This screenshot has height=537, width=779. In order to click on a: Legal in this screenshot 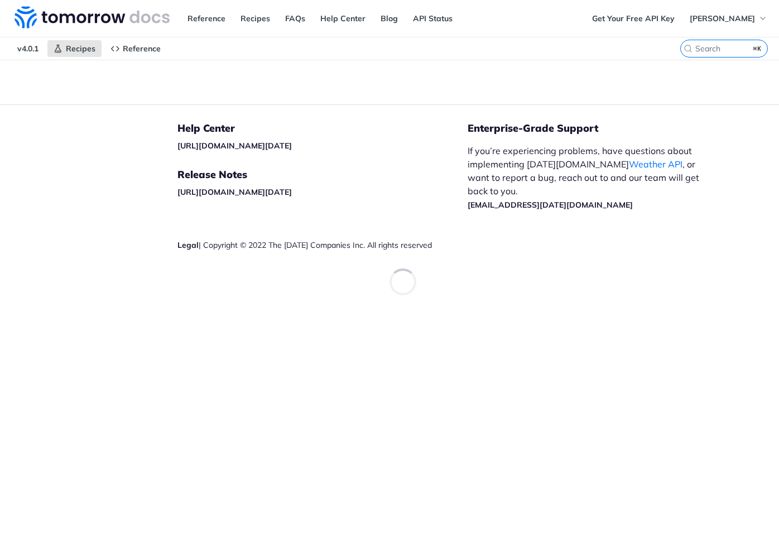, I will do `click(188, 245)`.